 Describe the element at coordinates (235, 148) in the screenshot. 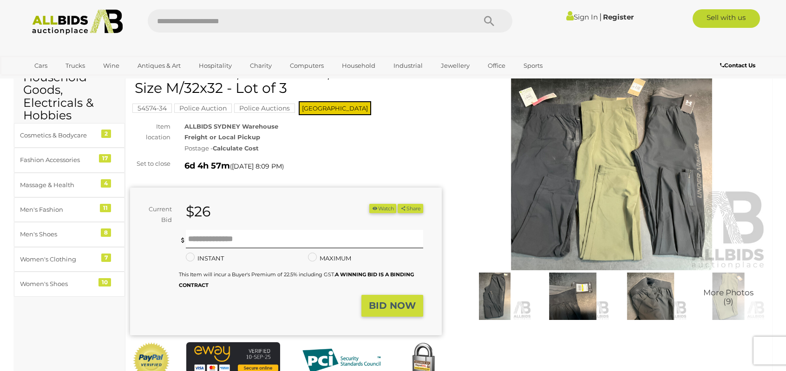

I see `strong: Calculate Cost` at that location.